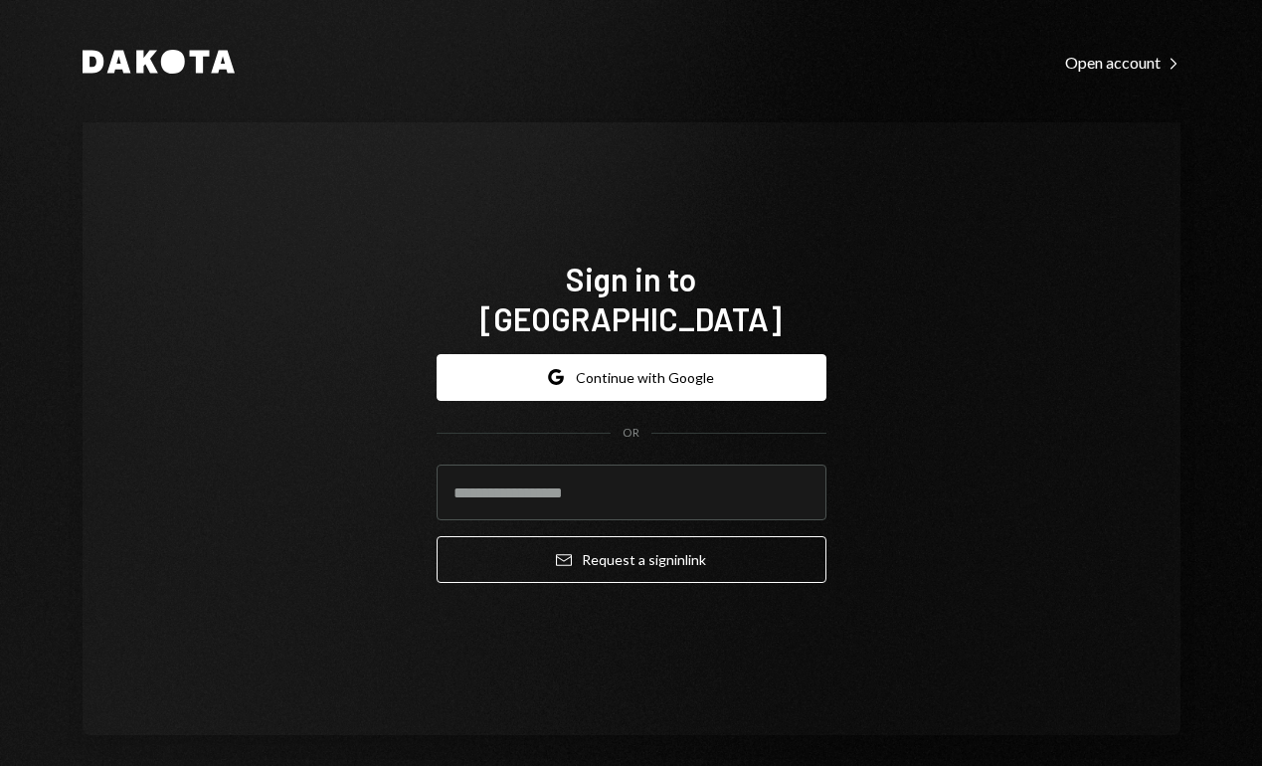 Image resolution: width=1262 pixels, height=766 pixels. What do you see at coordinates (1123, 63) in the screenshot?
I see `div: Open account` at bounding box center [1123, 63].